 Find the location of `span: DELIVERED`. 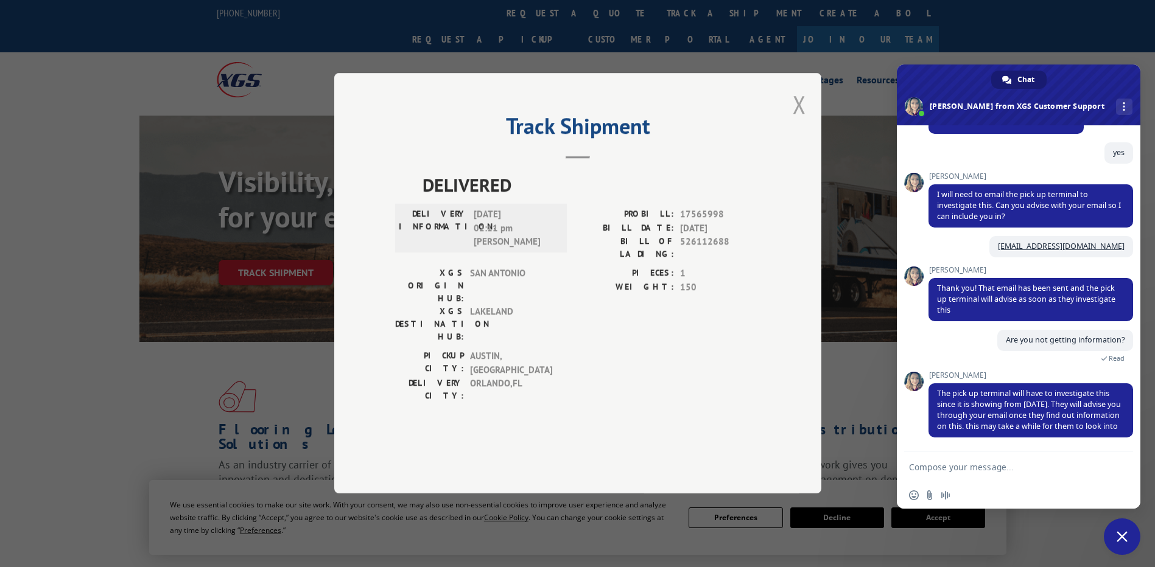

span: DELIVERED is located at coordinates (591, 185).